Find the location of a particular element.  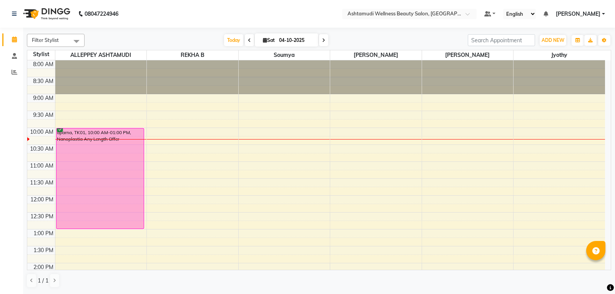

div: 8:00 AM is located at coordinates (43, 64).